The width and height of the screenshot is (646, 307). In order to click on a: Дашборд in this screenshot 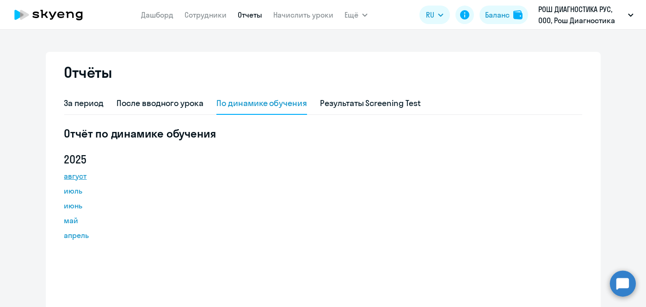, I will do `click(157, 15)`.